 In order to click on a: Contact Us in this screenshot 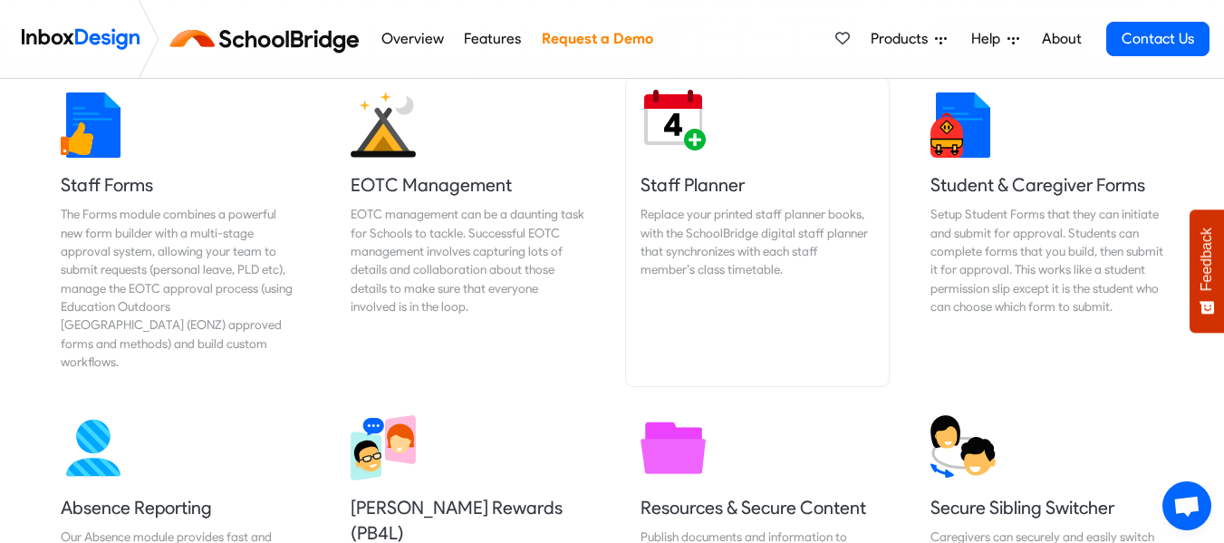, I will do `click(1158, 39)`.